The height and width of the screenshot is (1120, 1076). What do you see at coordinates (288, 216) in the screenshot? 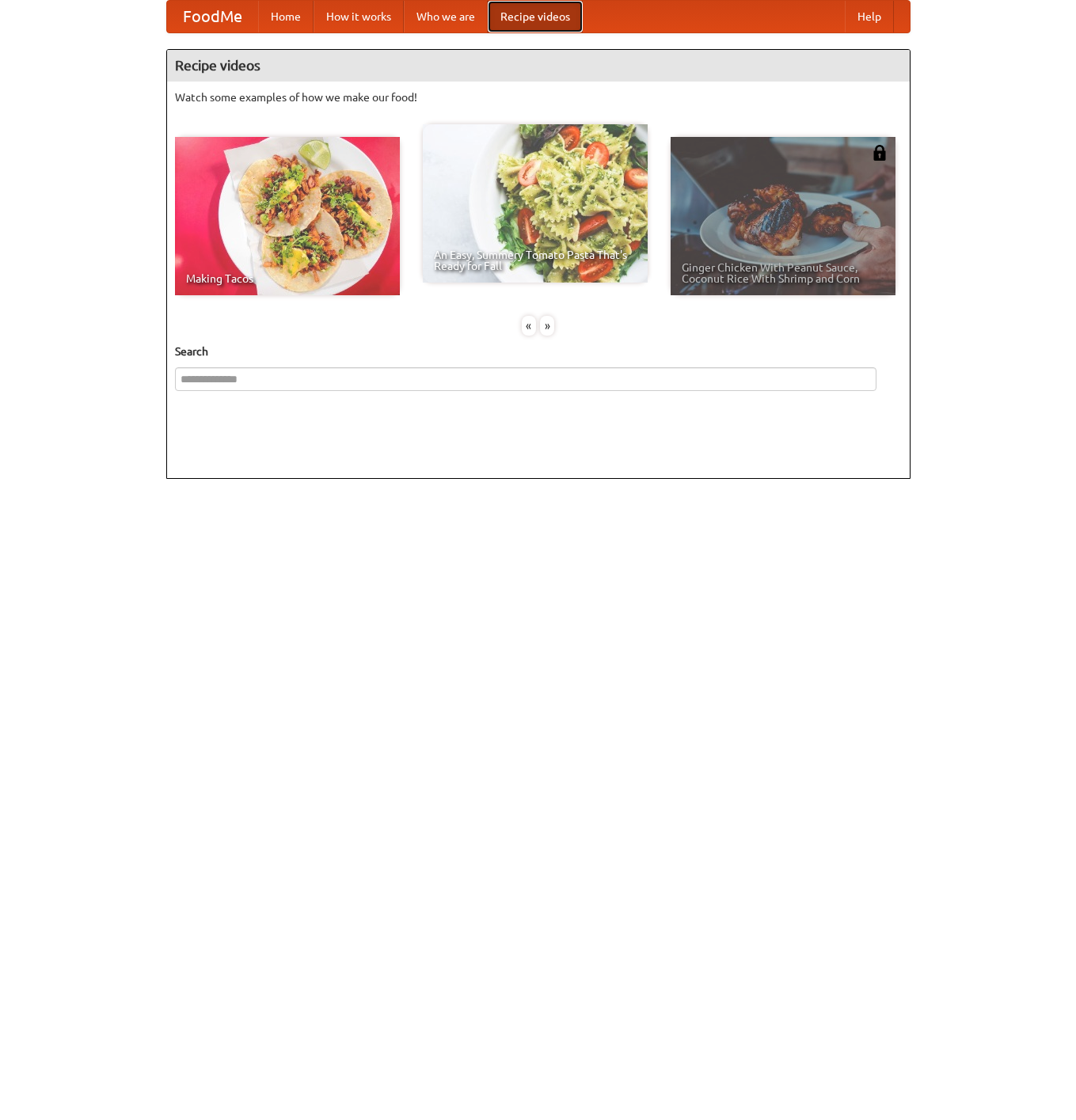
I see `a: Making Tacos` at bounding box center [288, 216].